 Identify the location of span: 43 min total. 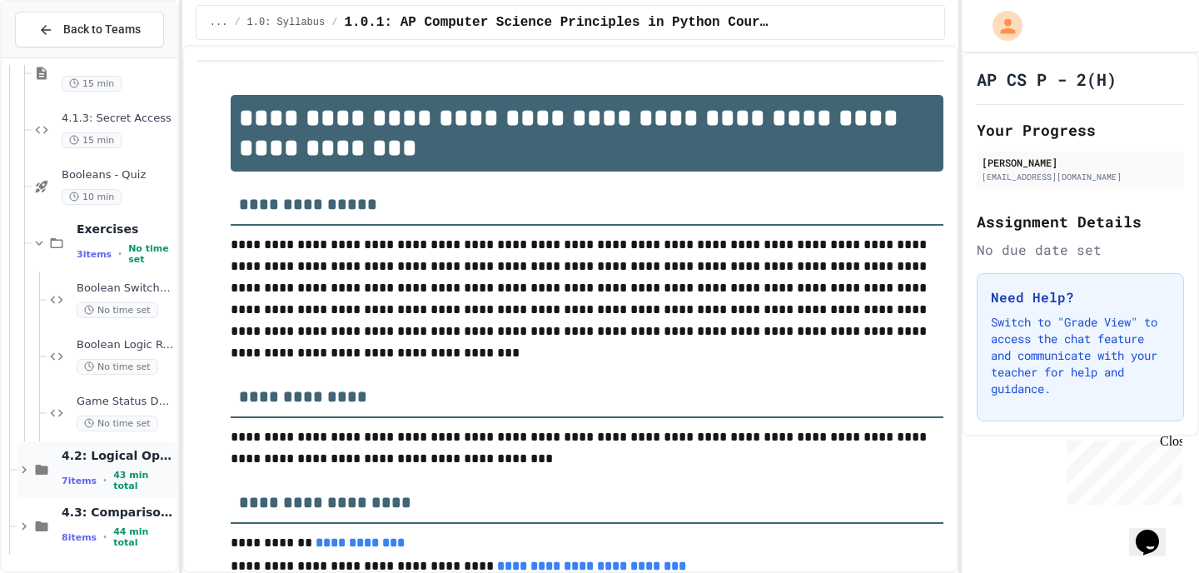
(143, 481).